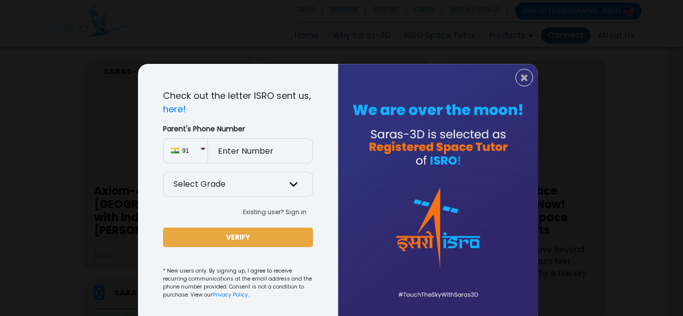  I want to click on input: Enter Number, so click(260, 151).